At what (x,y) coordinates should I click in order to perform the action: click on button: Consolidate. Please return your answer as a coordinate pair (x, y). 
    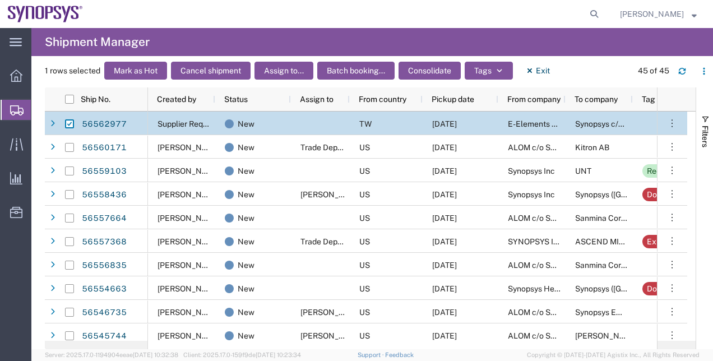
    Looking at the image, I should click on (429, 71).